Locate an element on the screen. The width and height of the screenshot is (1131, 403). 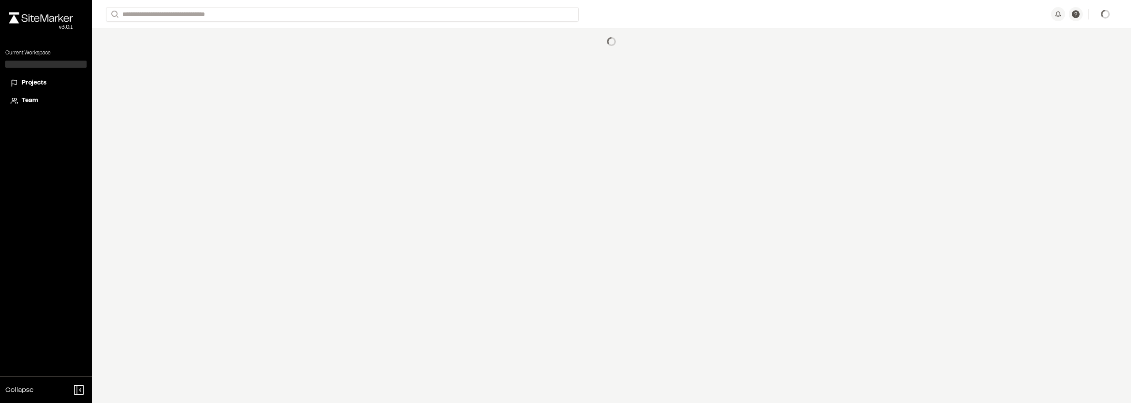
a: Team is located at coordinates (46, 101).